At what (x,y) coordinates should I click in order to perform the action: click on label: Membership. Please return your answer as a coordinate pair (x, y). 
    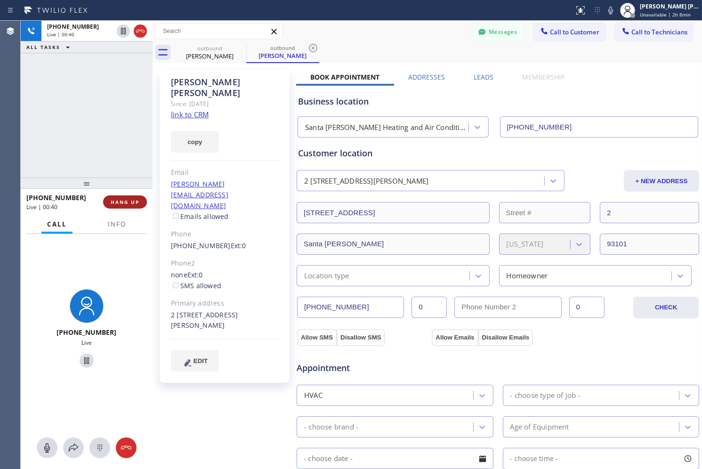
    Looking at the image, I should click on (544, 77).